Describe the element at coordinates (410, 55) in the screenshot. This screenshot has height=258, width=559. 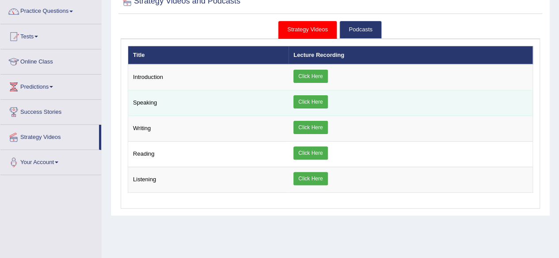
I see `th: Lecture Recording` at that location.